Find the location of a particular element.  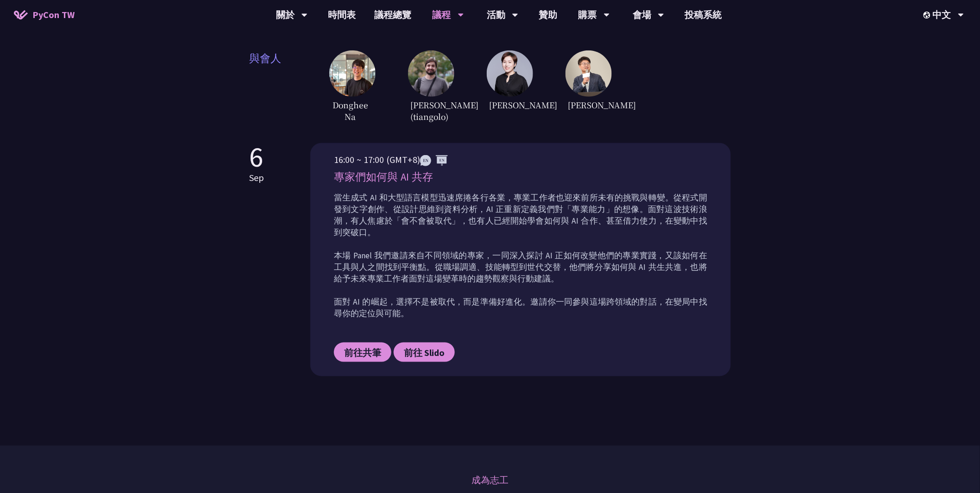

button: 前往 Slido is located at coordinates (424, 352).